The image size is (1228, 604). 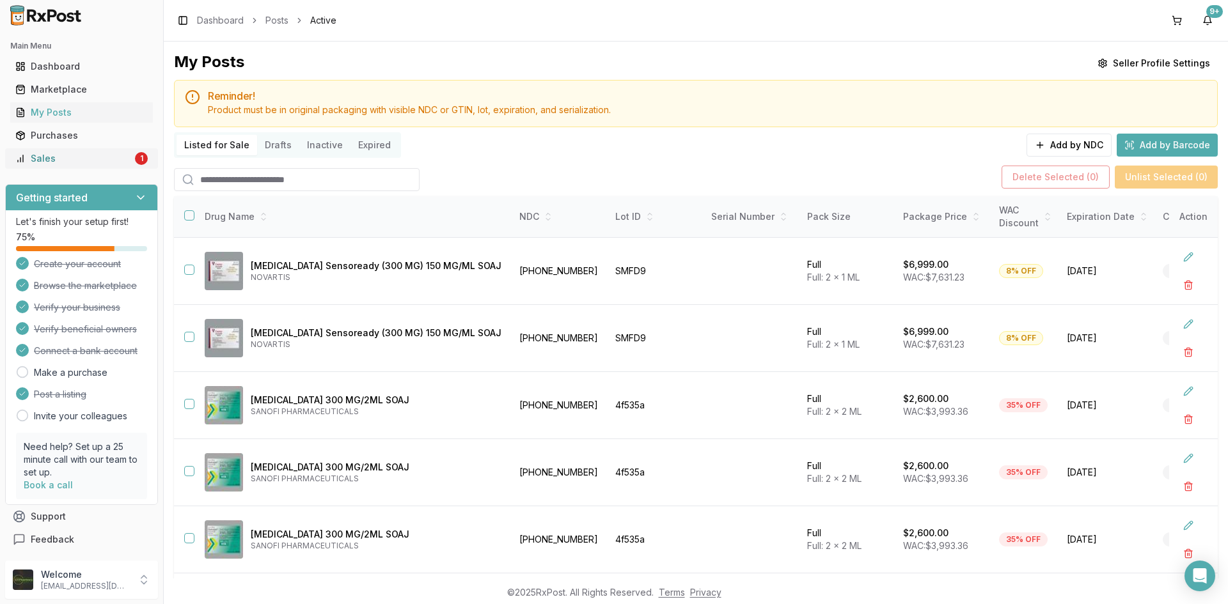 What do you see at coordinates (23, 580) in the screenshot?
I see `img: User avatar` at bounding box center [23, 580].